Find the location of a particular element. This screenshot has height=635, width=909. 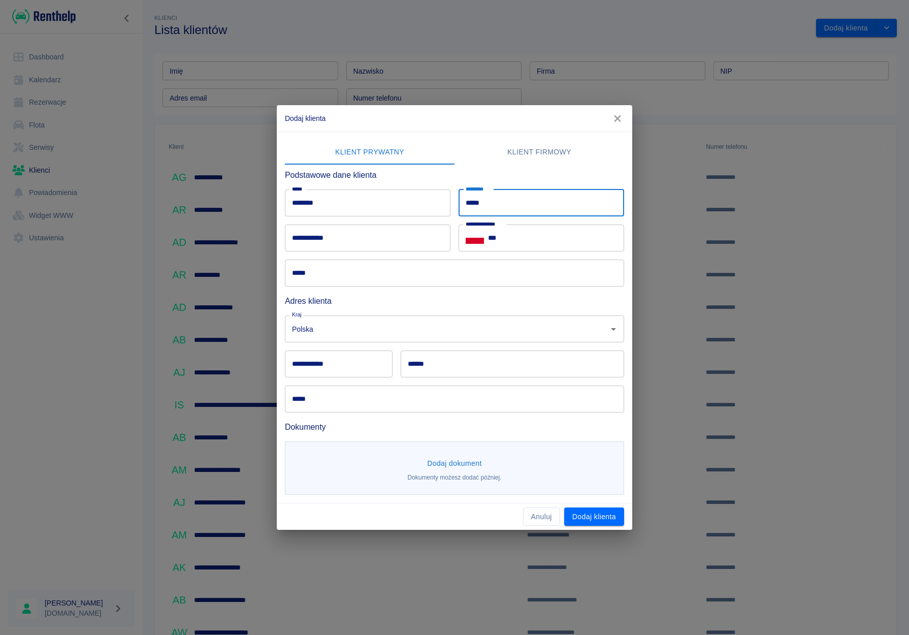

button: Select country is located at coordinates (475, 238).